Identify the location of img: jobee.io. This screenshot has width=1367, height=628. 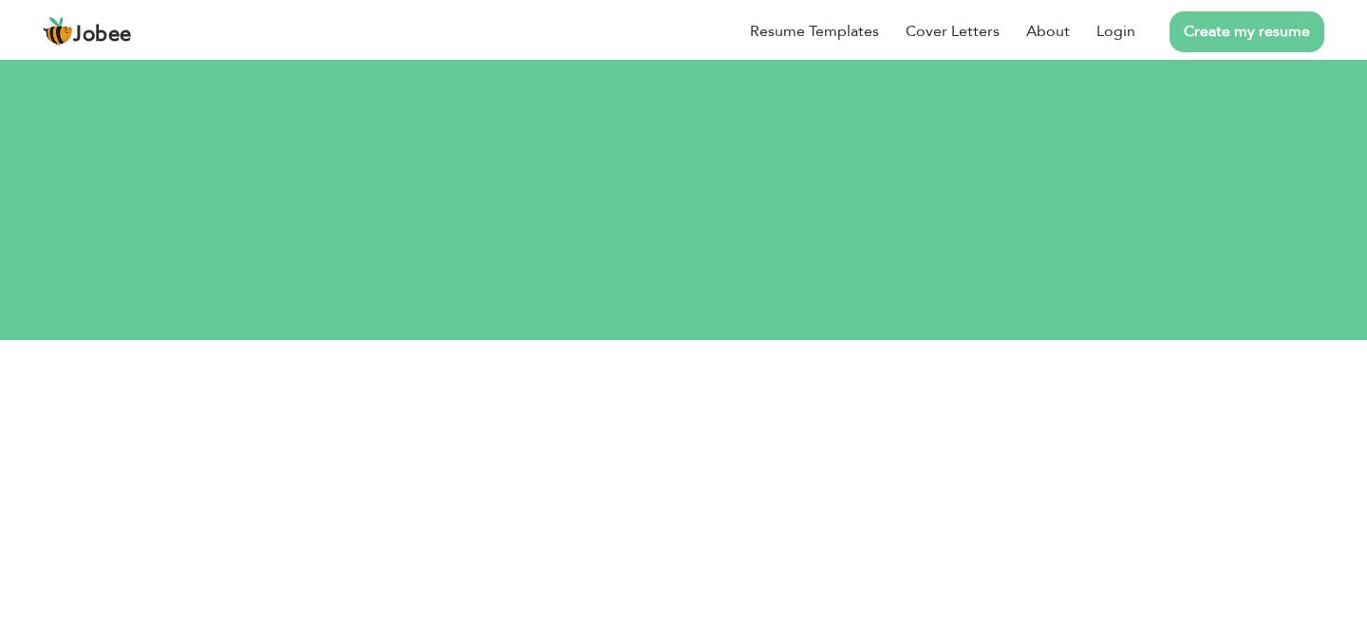
(58, 31).